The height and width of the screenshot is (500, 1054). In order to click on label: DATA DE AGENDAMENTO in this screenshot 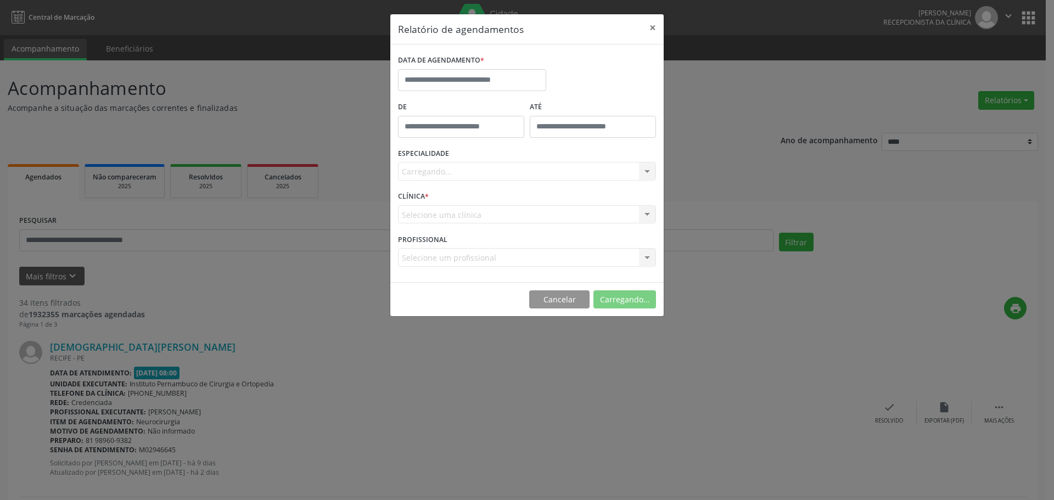, I will do `click(441, 60)`.